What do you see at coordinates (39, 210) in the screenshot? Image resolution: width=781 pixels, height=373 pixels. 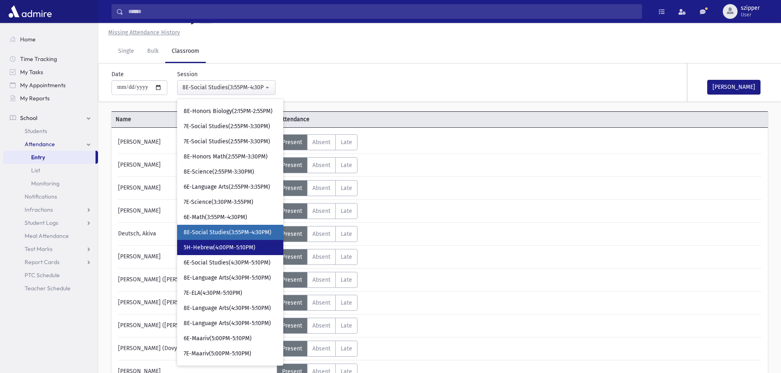 I see `span: Infractions` at bounding box center [39, 210].